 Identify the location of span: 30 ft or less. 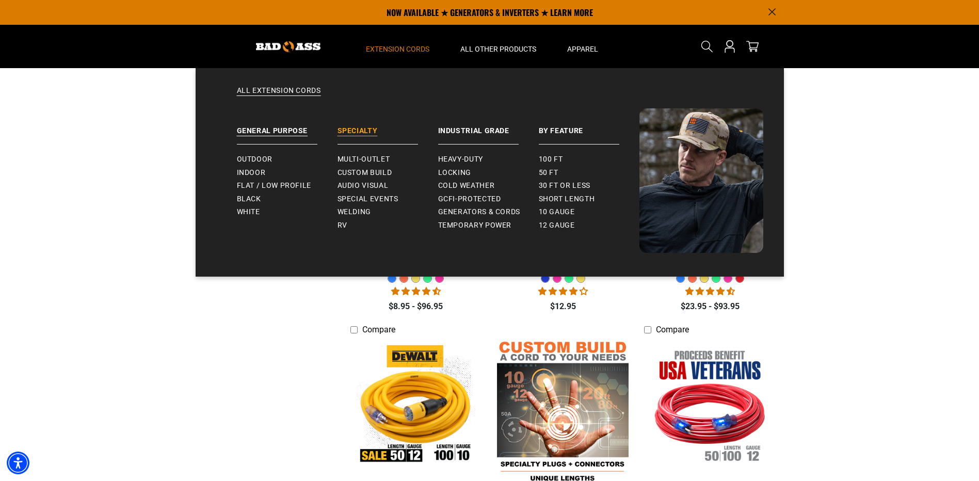
(564, 186).